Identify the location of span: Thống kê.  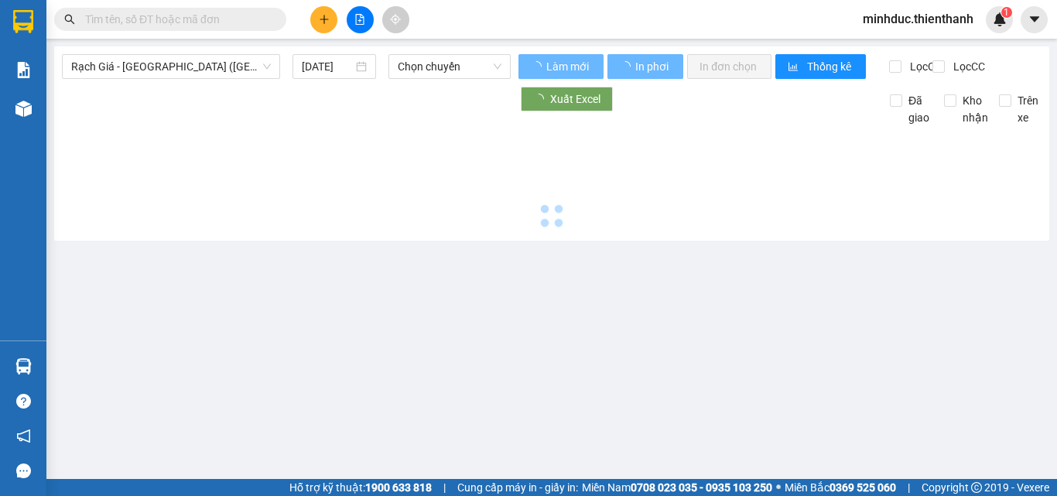
(831, 67).